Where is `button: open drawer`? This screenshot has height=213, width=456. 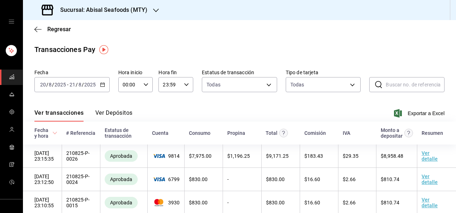
button: open drawer is located at coordinates (11, 22).